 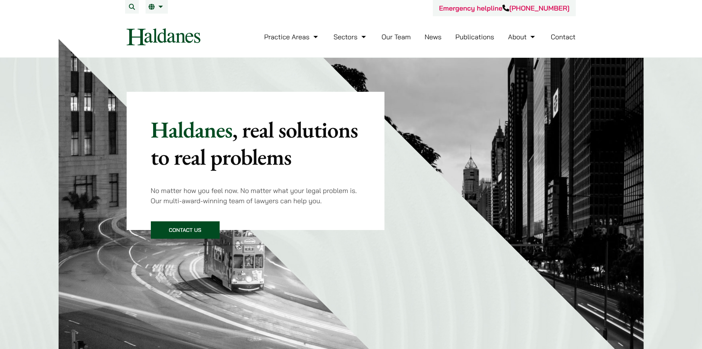 I want to click on a: About, so click(x=523, y=37).